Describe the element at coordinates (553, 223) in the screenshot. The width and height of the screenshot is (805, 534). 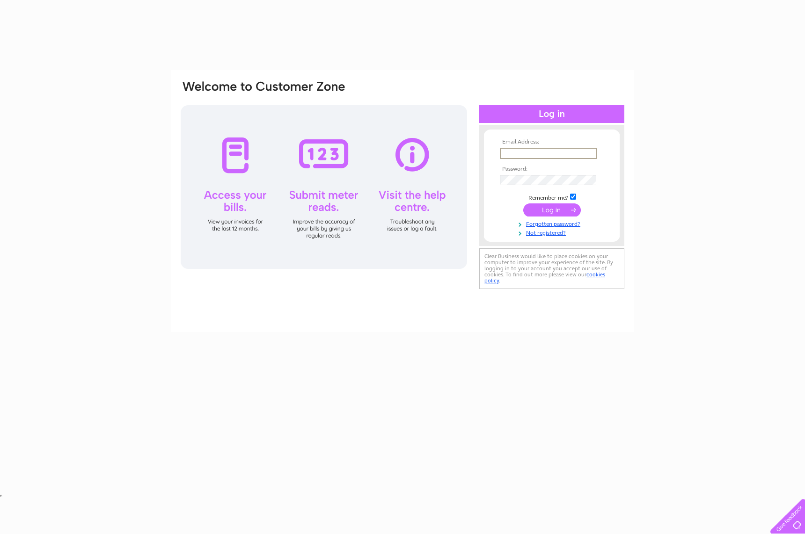
I see `a: Forgotten password?` at that location.